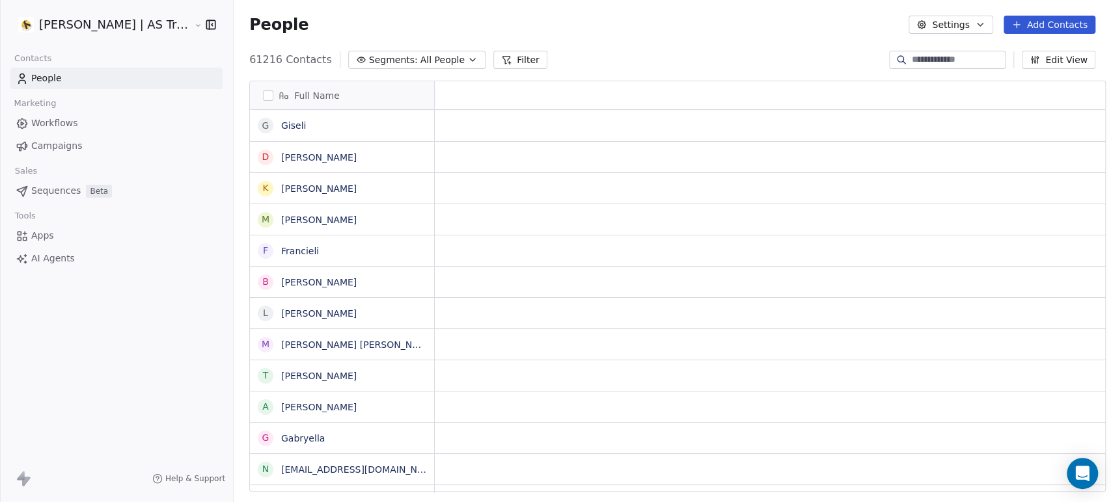 Image resolution: width=1111 pixels, height=502 pixels. I want to click on span: Workflows, so click(55, 123).